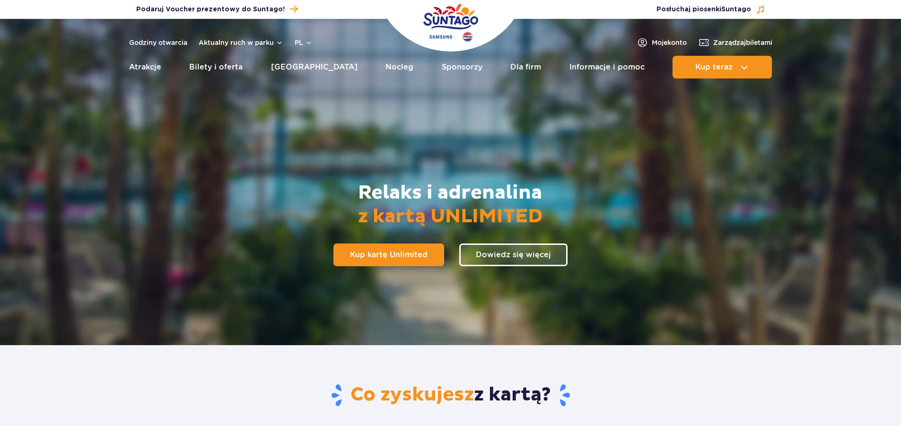  I want to click on a: Dla firm, so click(525, 67).